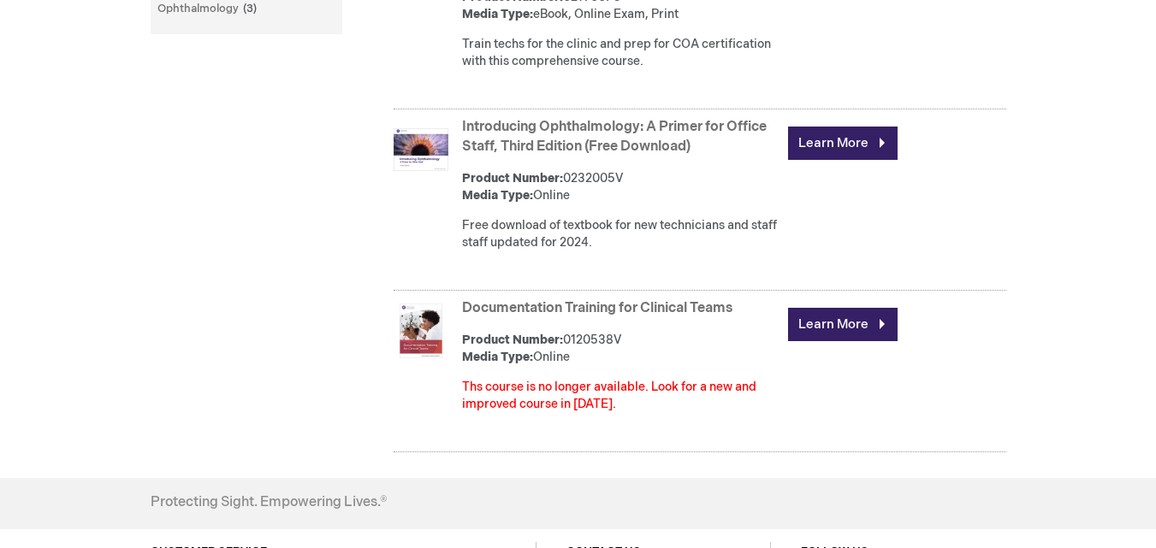 The height and width of the screenshot is (548, 1156). What do you see at coordinates (620, 187) in the screenshot?
I see `div: 0232005V Online` at bounding box center [620, 187].